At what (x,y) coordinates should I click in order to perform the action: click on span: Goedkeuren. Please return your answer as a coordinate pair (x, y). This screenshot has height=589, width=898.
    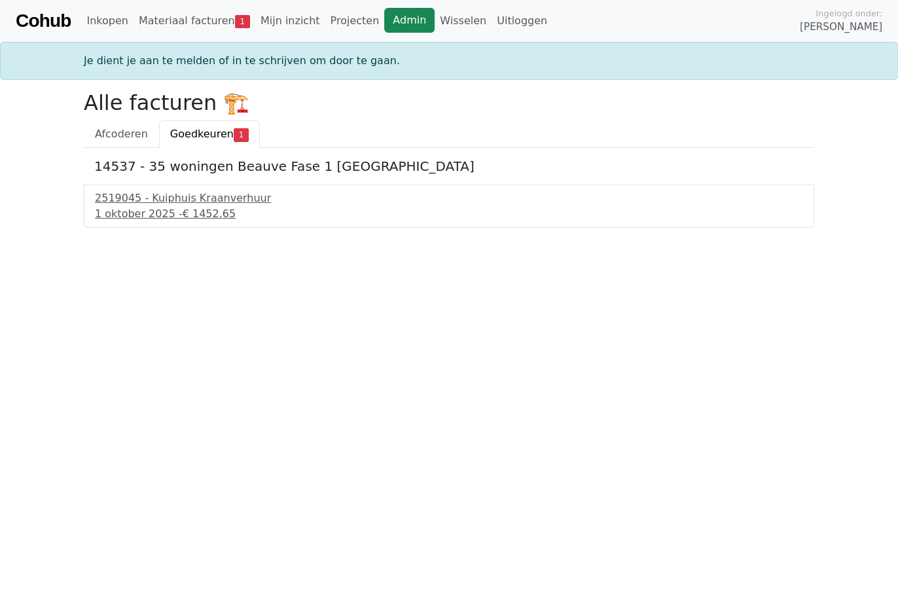
    Looking at the image, I should click on (202, 134).